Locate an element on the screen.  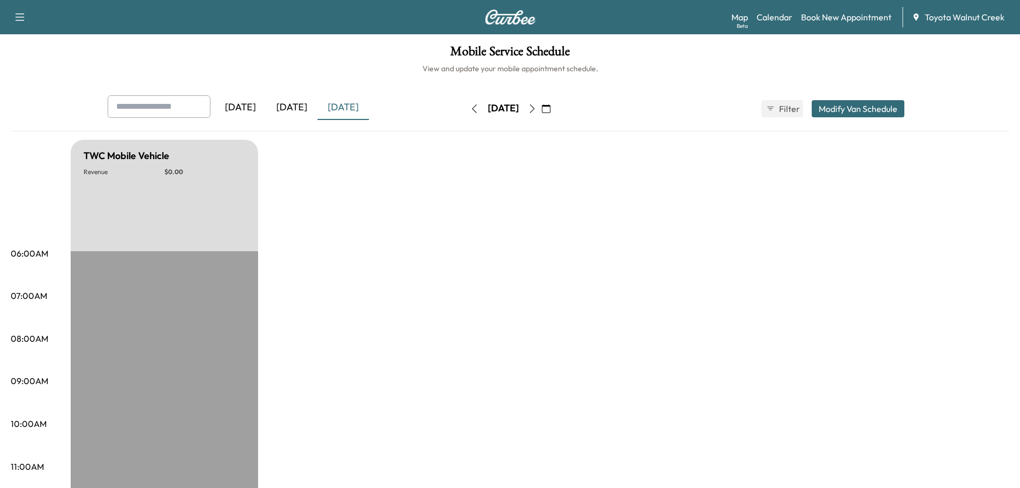
div: Beta is located at coordinates (742, 26).